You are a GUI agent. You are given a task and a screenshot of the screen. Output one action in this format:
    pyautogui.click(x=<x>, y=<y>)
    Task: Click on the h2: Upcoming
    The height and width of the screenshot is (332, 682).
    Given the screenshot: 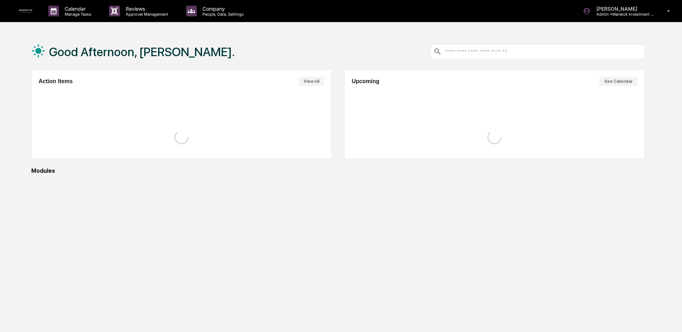 What is the action you would take?
    pyautogui.click(x=366, y=81)
    